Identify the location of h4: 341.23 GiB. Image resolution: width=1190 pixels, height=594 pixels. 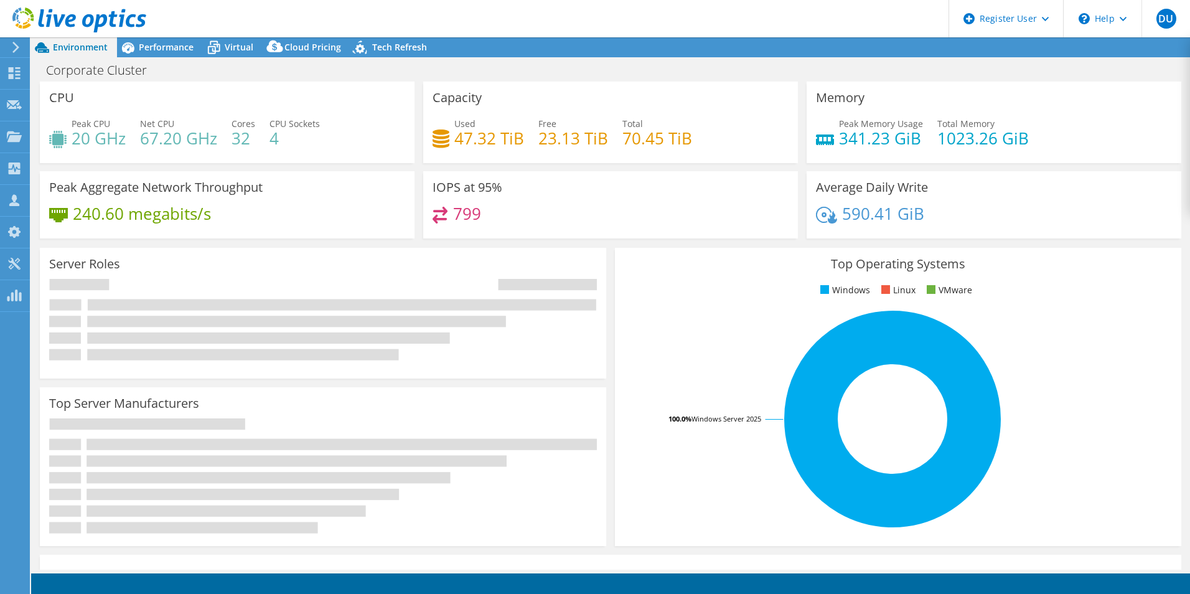
(881, 138).